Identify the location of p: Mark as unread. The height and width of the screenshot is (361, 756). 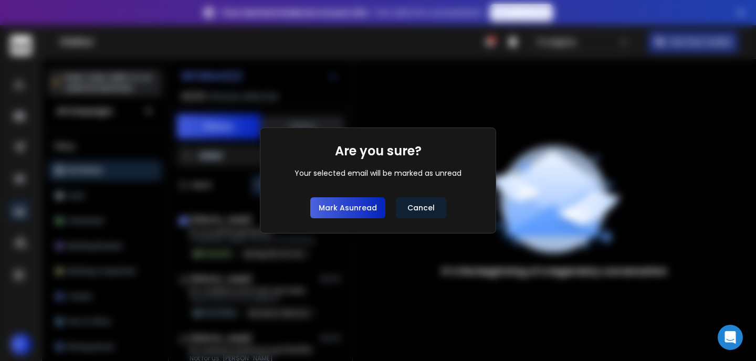
(348, 208).